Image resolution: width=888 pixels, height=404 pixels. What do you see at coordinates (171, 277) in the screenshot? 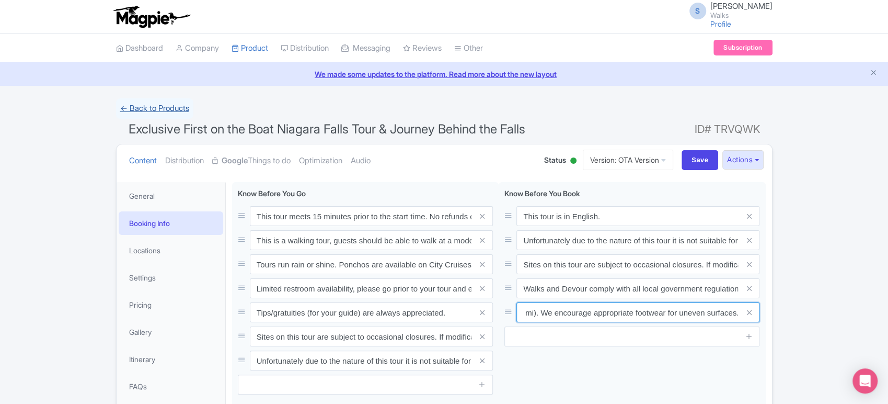
I see `a: Settings` at bounding box center [171, 277].